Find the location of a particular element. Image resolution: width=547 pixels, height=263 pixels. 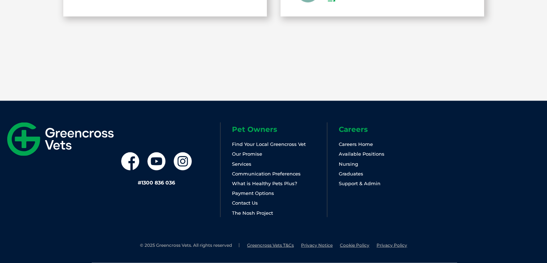

h6: Pet Owners is located at coordinates (279, 129).